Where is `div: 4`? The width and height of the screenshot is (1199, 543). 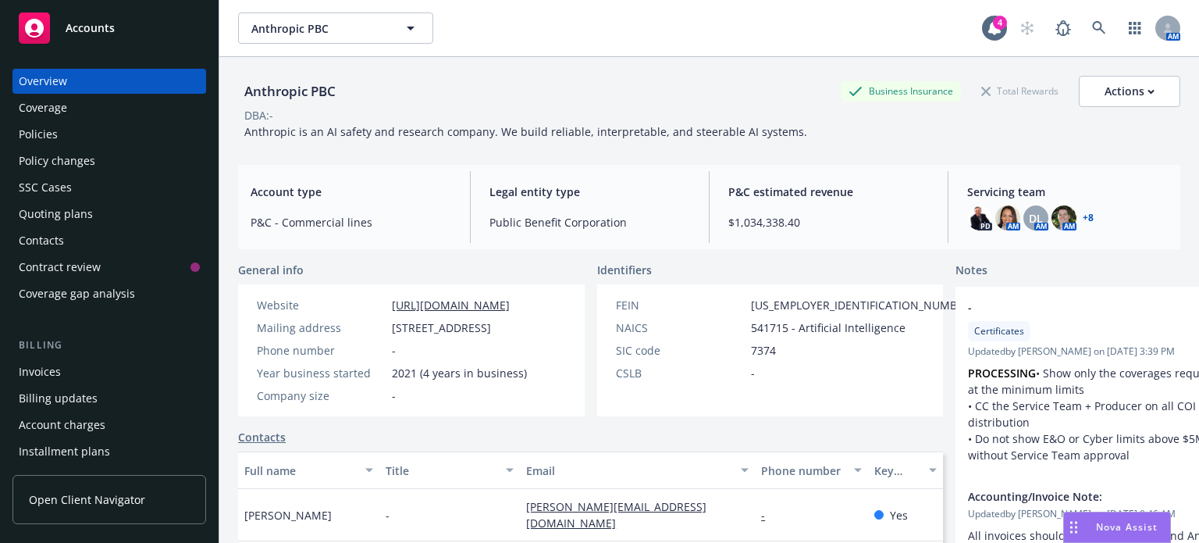 div: 4 is located at coordinates (1000, 21).